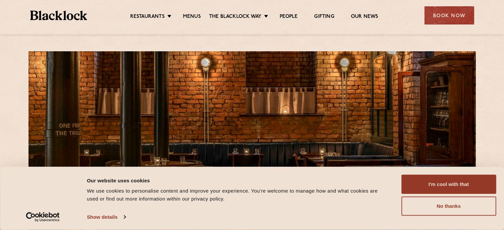  I want to click on a: Our News, so click(364, 17).